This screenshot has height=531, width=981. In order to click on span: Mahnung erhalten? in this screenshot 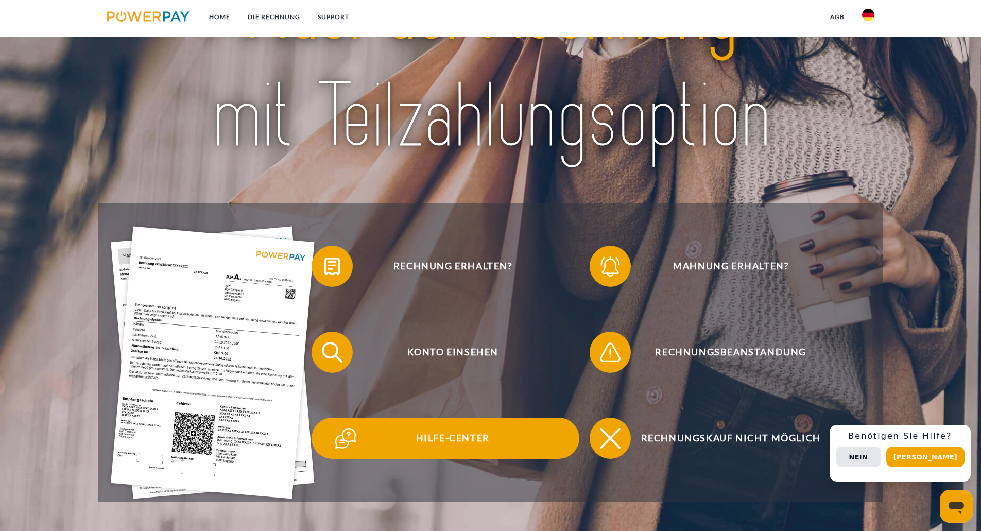, I will do `click(731, 266)`.